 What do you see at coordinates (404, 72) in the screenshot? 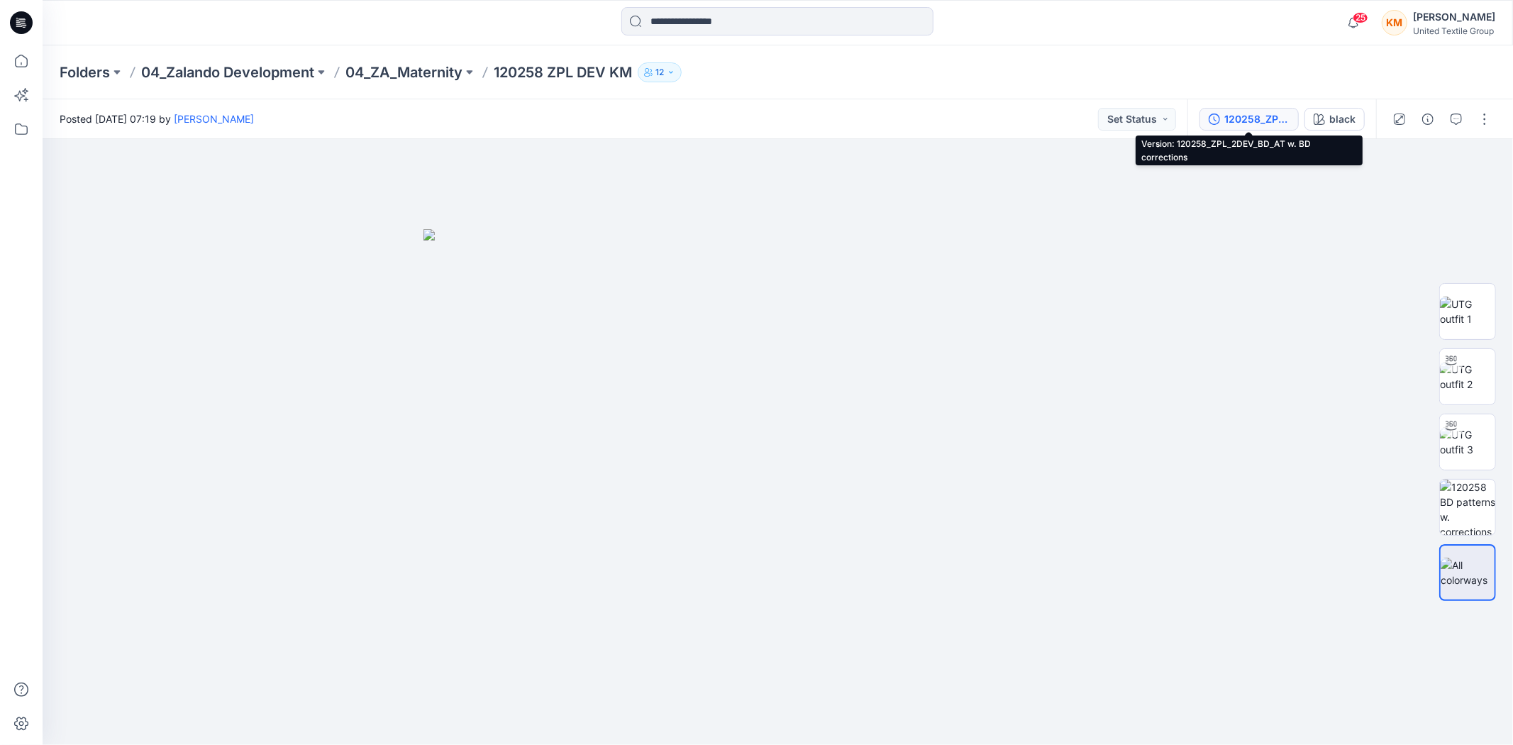
I see `p: 04_ZA_Maternity` at bounding box center [404, 72].